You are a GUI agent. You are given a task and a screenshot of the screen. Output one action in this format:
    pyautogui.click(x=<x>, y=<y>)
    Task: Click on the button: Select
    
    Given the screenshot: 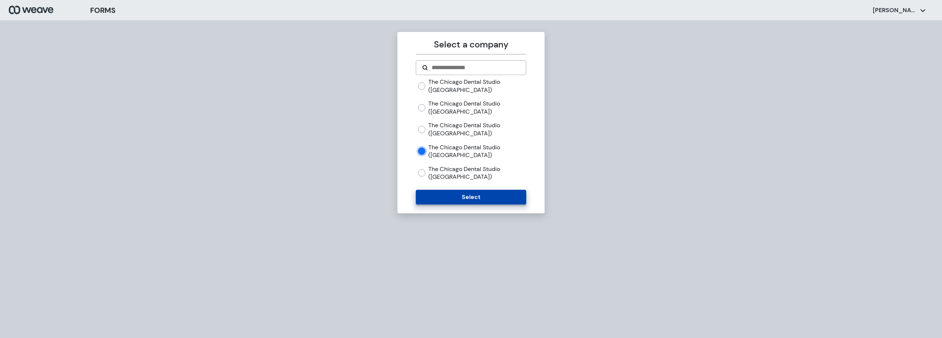 What is the action you would take?
    pyautogui.click(x=470, y=197)
    